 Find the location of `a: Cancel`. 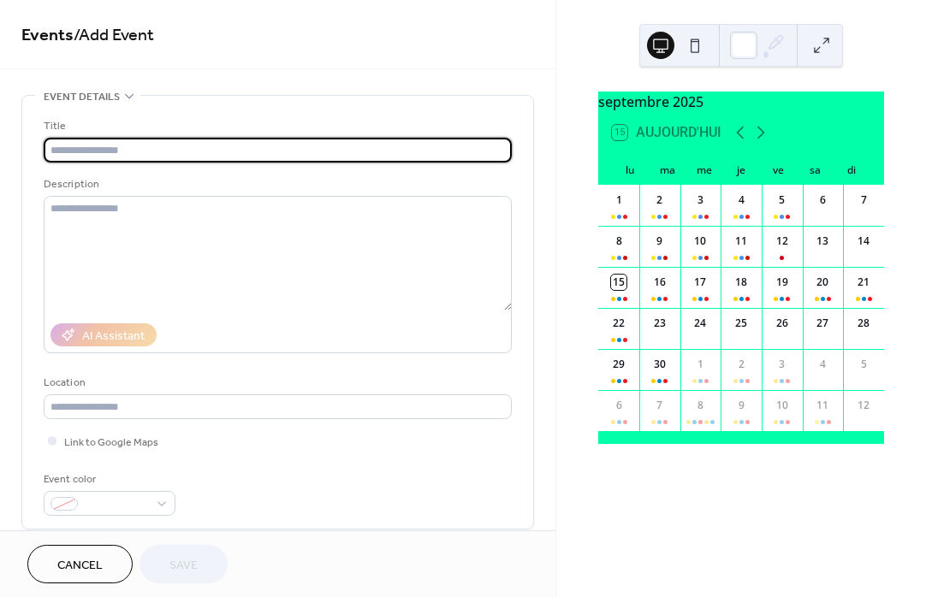

a: Cancel is located at coordinates (80, 564).